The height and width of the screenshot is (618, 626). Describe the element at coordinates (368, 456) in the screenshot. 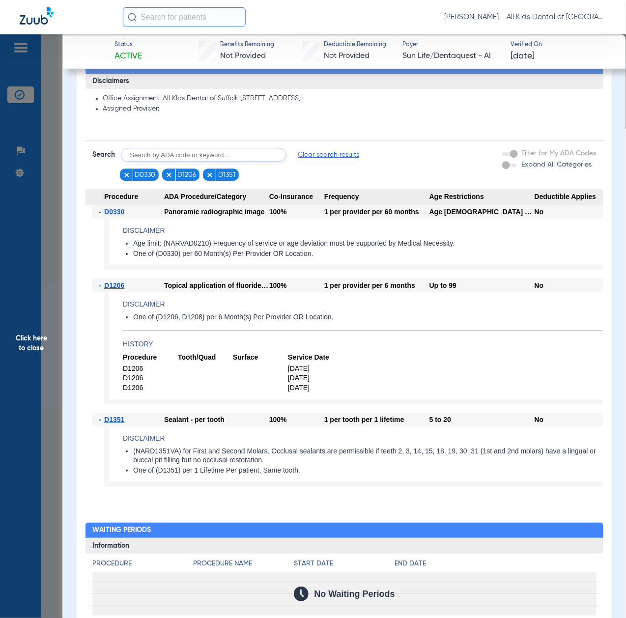

I see `li: (NARD1351VA) for First and Second Molars. Occlusal sealants are permissible if teeth 2, 3, 14, 15...` at that location.